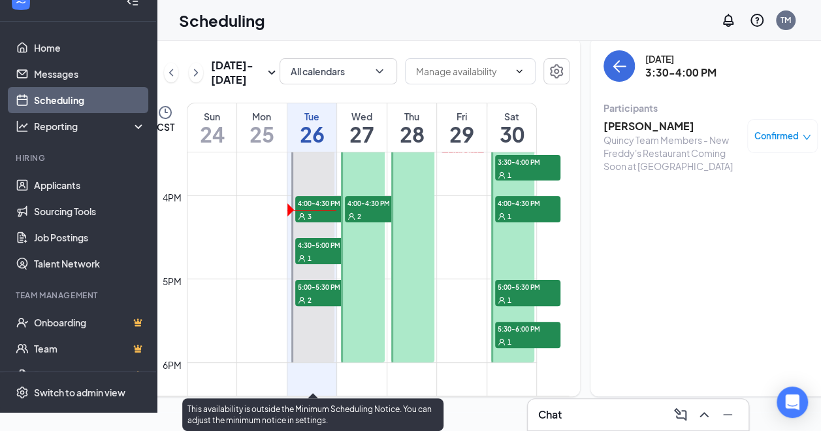  Describe the element at coordinates (512, 116) in the screenshot. I see `div: Sat` at that location.